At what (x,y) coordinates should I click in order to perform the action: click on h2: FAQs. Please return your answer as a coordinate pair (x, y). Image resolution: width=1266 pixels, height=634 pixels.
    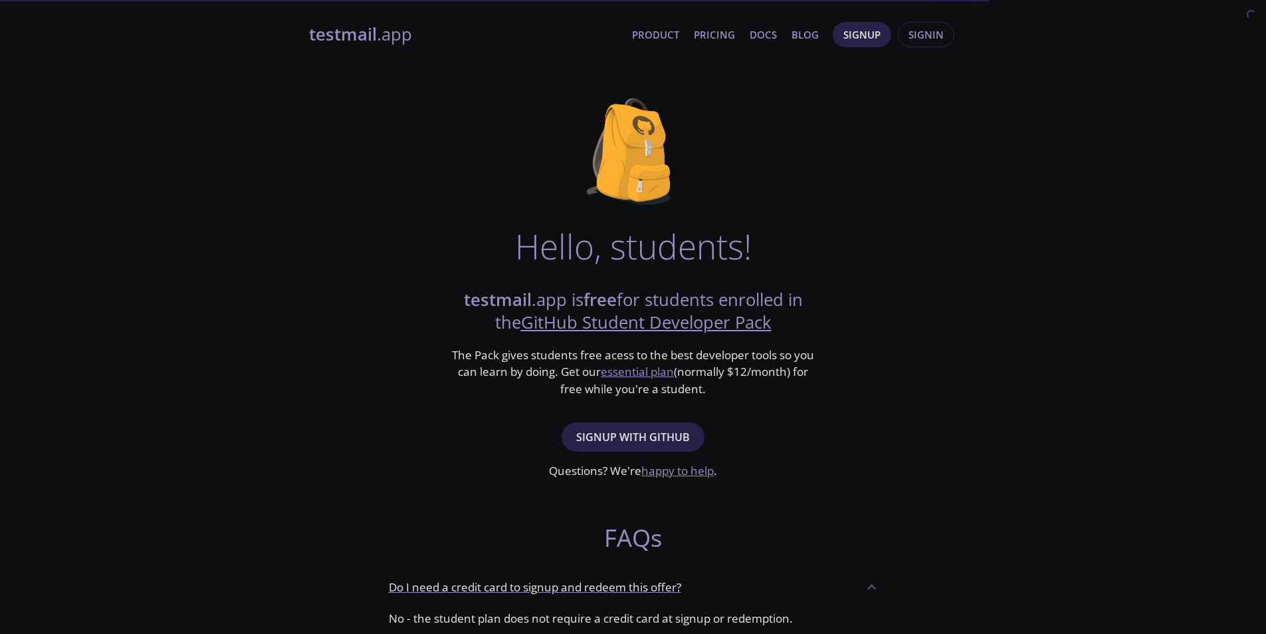
    Looking at the image, I should click on (634, 537).